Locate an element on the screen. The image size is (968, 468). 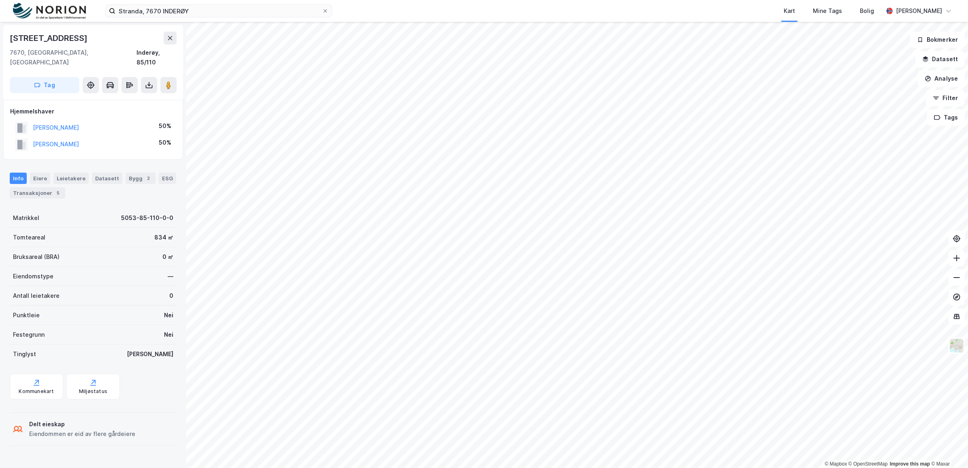
div: Festegrunn is located at coordinates (29, 335).